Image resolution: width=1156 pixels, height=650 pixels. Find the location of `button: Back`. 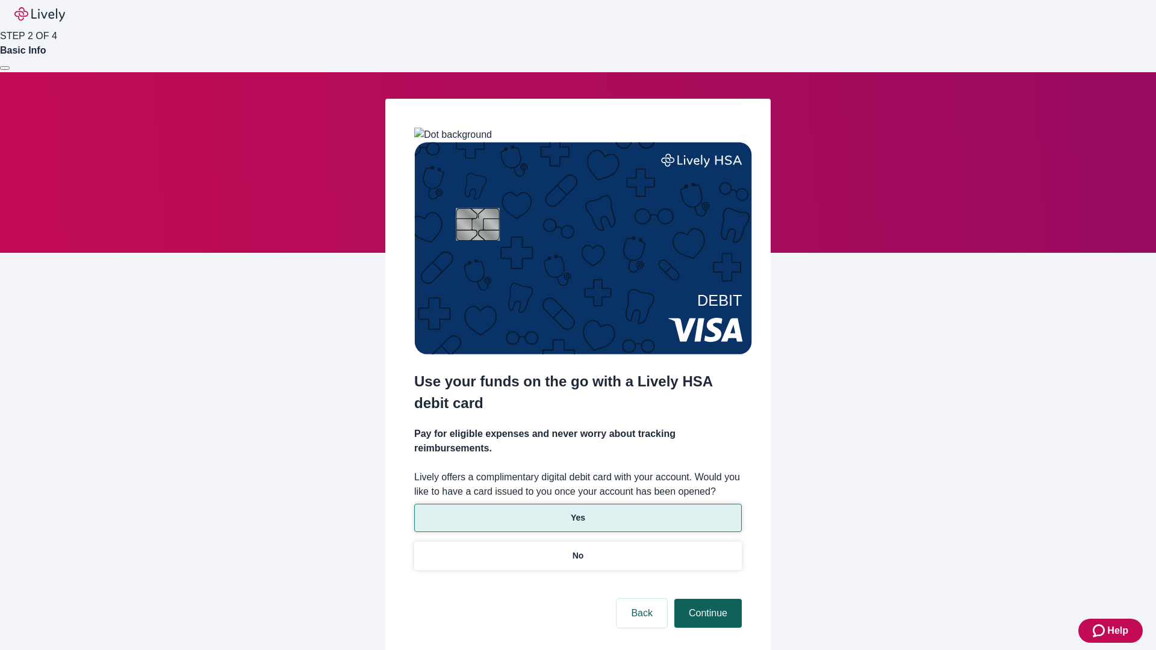

button: Back is located at coordinates (642, 613).